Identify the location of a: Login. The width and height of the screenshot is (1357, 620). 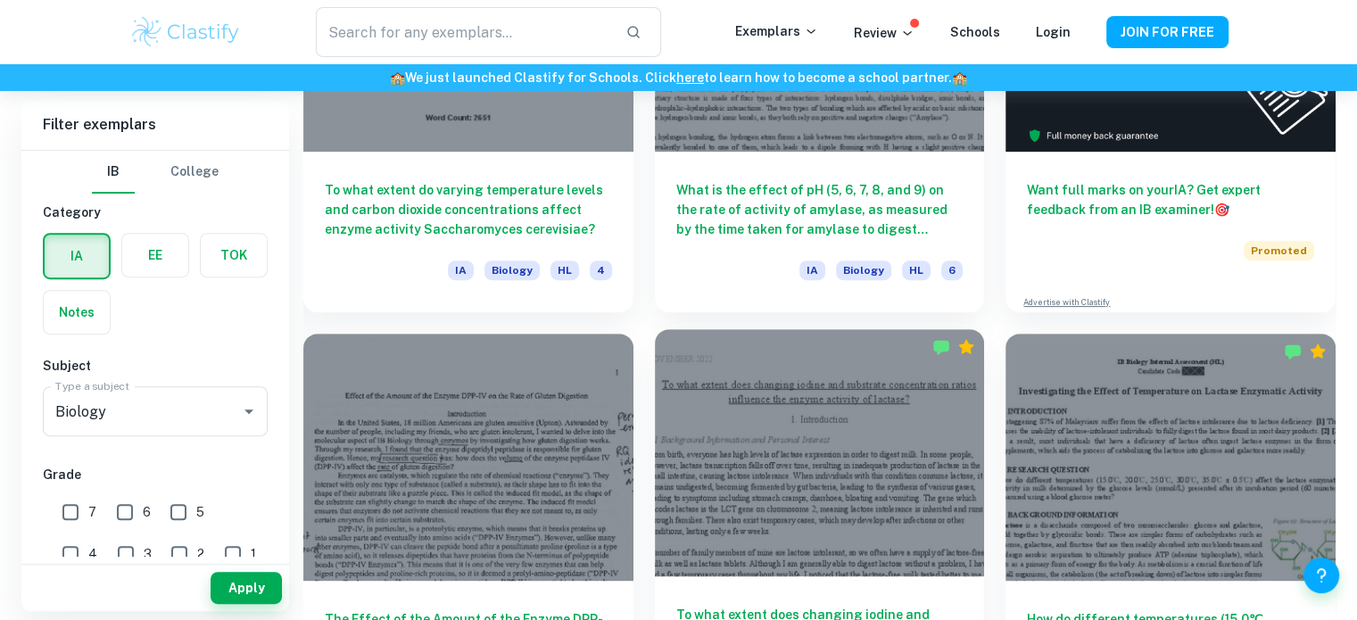
(1053, 32).